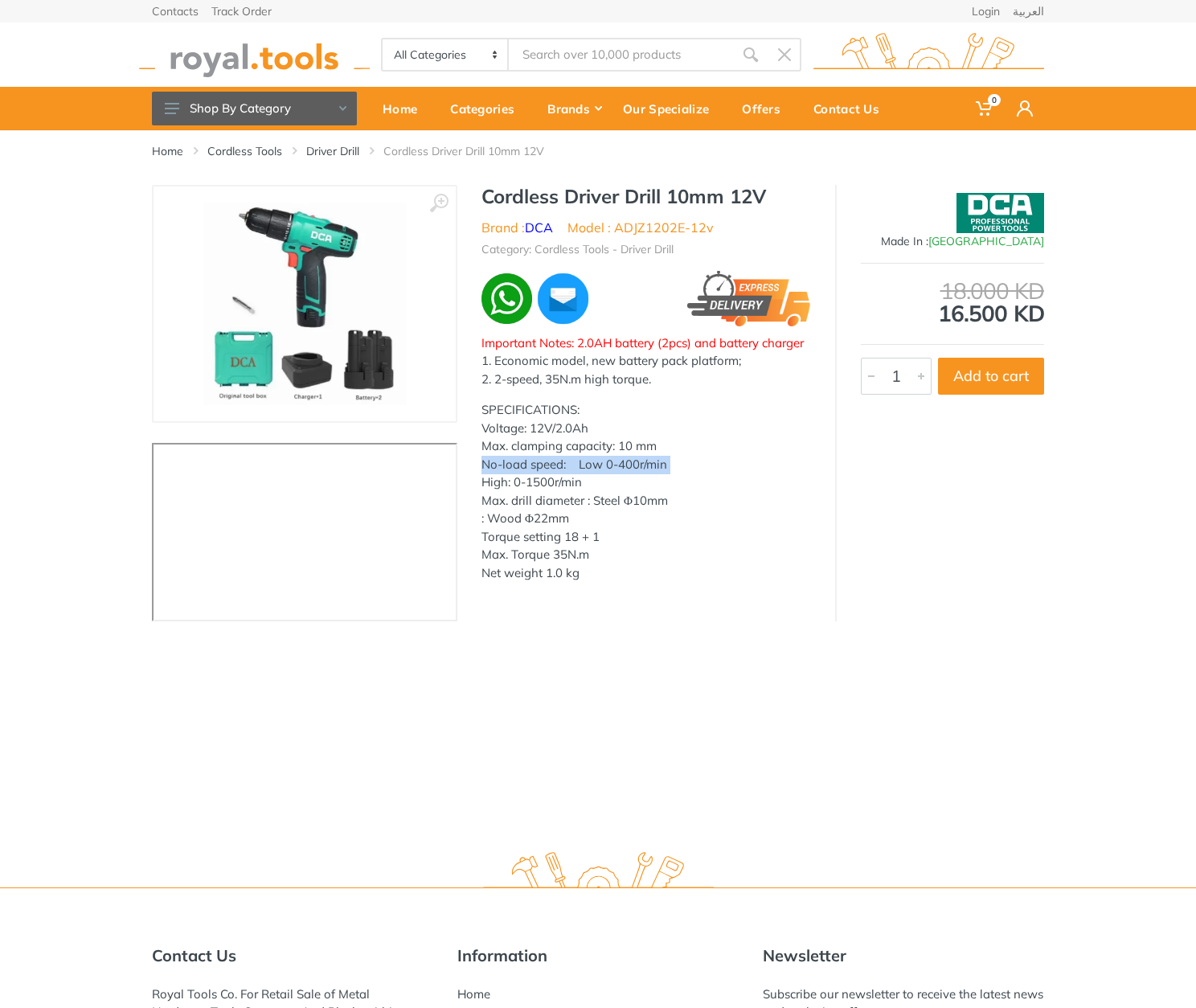 The width and height of the screenshot is (1196, 1008). I want to click on div: 18.000 KD, so click(952, 291).